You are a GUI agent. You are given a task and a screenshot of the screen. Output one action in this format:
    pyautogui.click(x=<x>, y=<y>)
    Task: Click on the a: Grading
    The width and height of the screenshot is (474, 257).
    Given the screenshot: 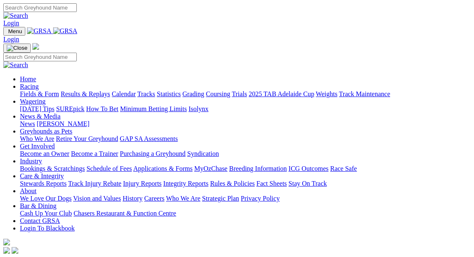 What is the action you would take?
    pyautogui.click(x=193, y=94)
    